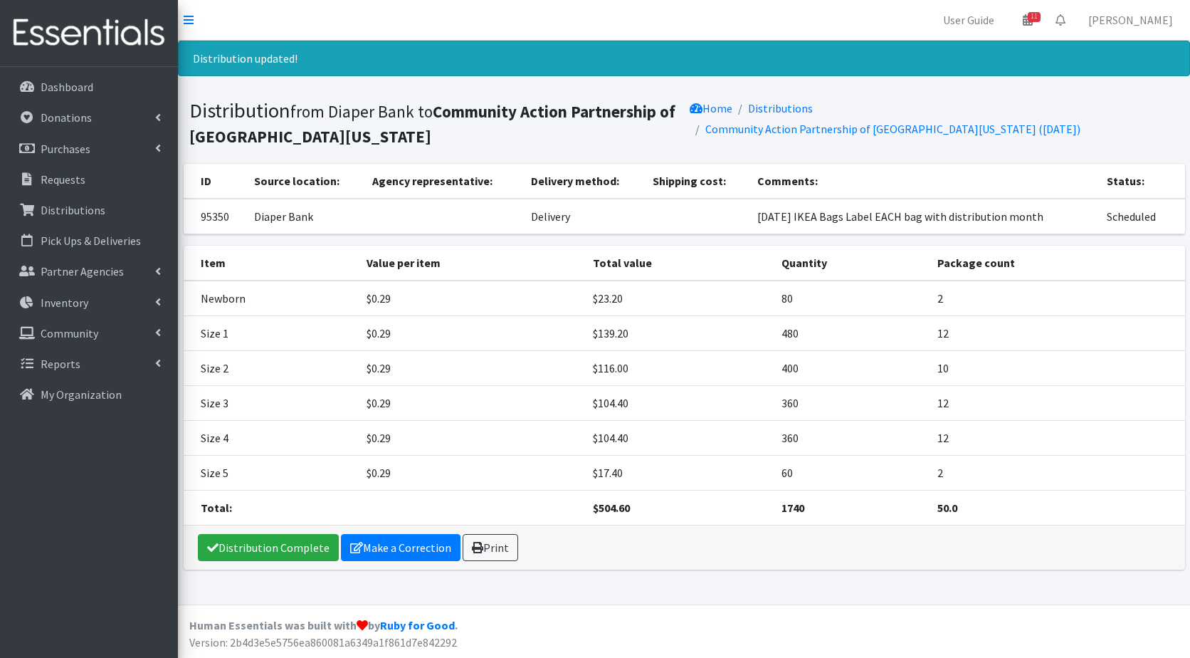 This screenshot has width=1190, height=658. What do you see at coordinates (417, 625) in the screenshot?
I see `a: Ruby for Good` at bounding box center [417, 625].